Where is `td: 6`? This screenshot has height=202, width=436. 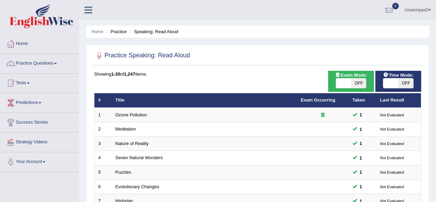
td: 6 is located at coordinates (103, 187).